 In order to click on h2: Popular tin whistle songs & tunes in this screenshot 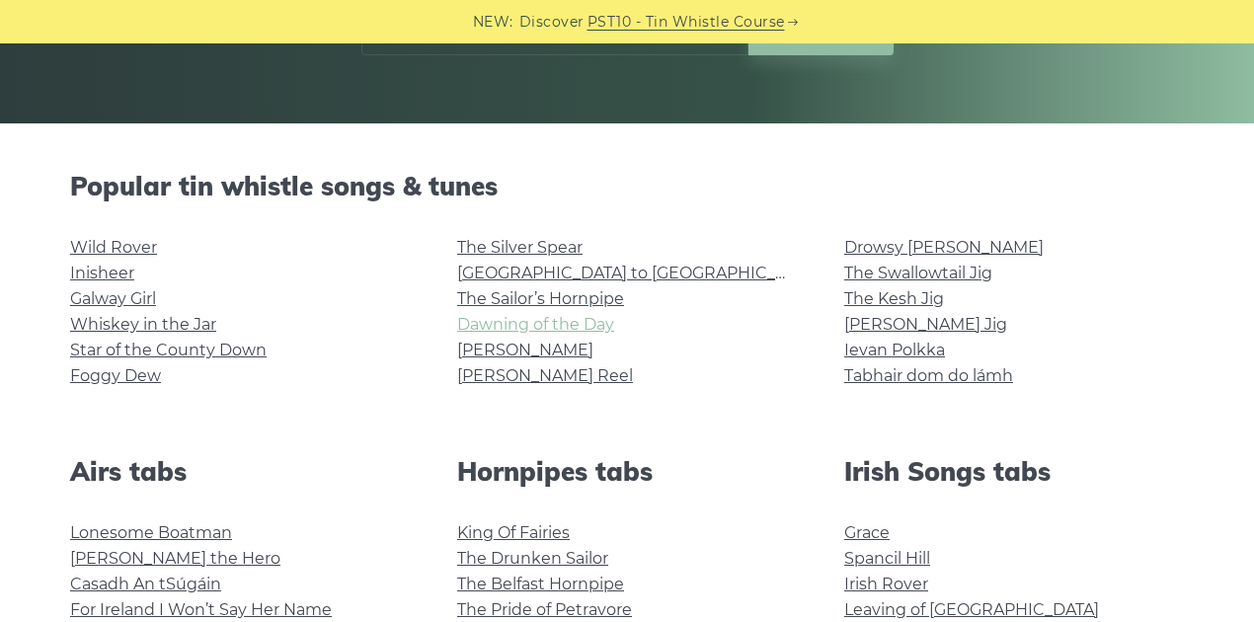, I will do `click(627, 186)`.